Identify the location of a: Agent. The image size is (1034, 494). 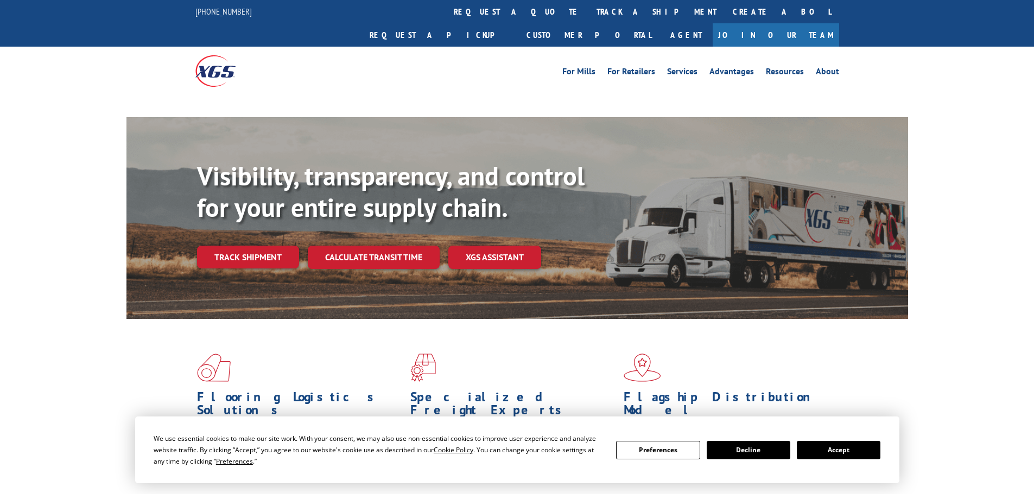
(686, 35).